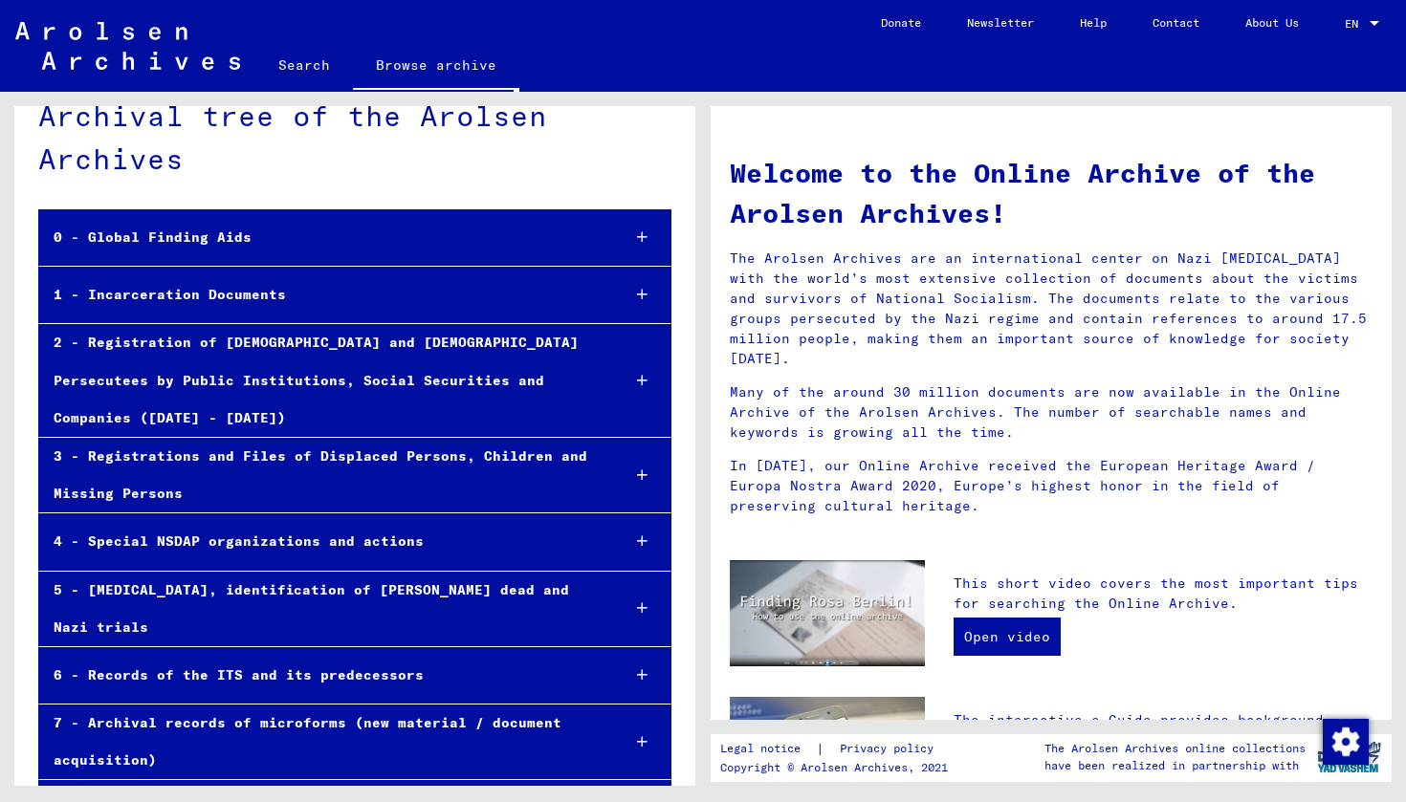  What do you see at coordinates (1051, 193) in the screenshot?
I see `h1: Welcome to the Online Archive of the Arolsen Archives!` at bounding box center [1051, 193].